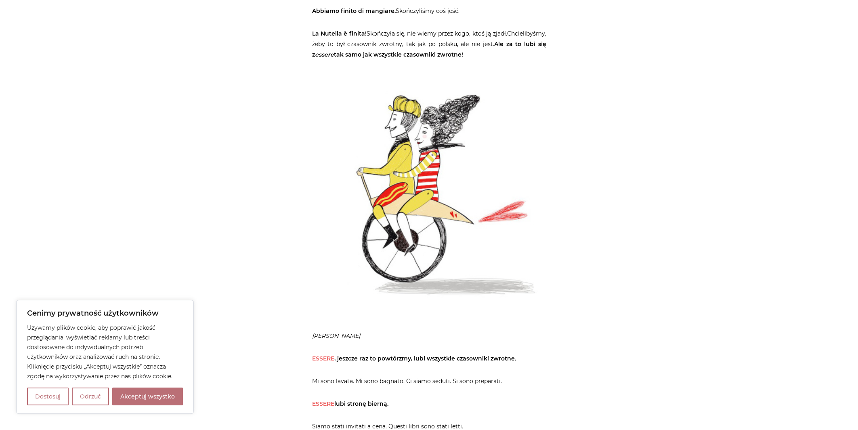 The width and height of the screenshot is (858, 430). Describe the element at coordinates (354, 11) in the screenshot. I see `strong: Abbiamo finito di mangiare.` at that location.